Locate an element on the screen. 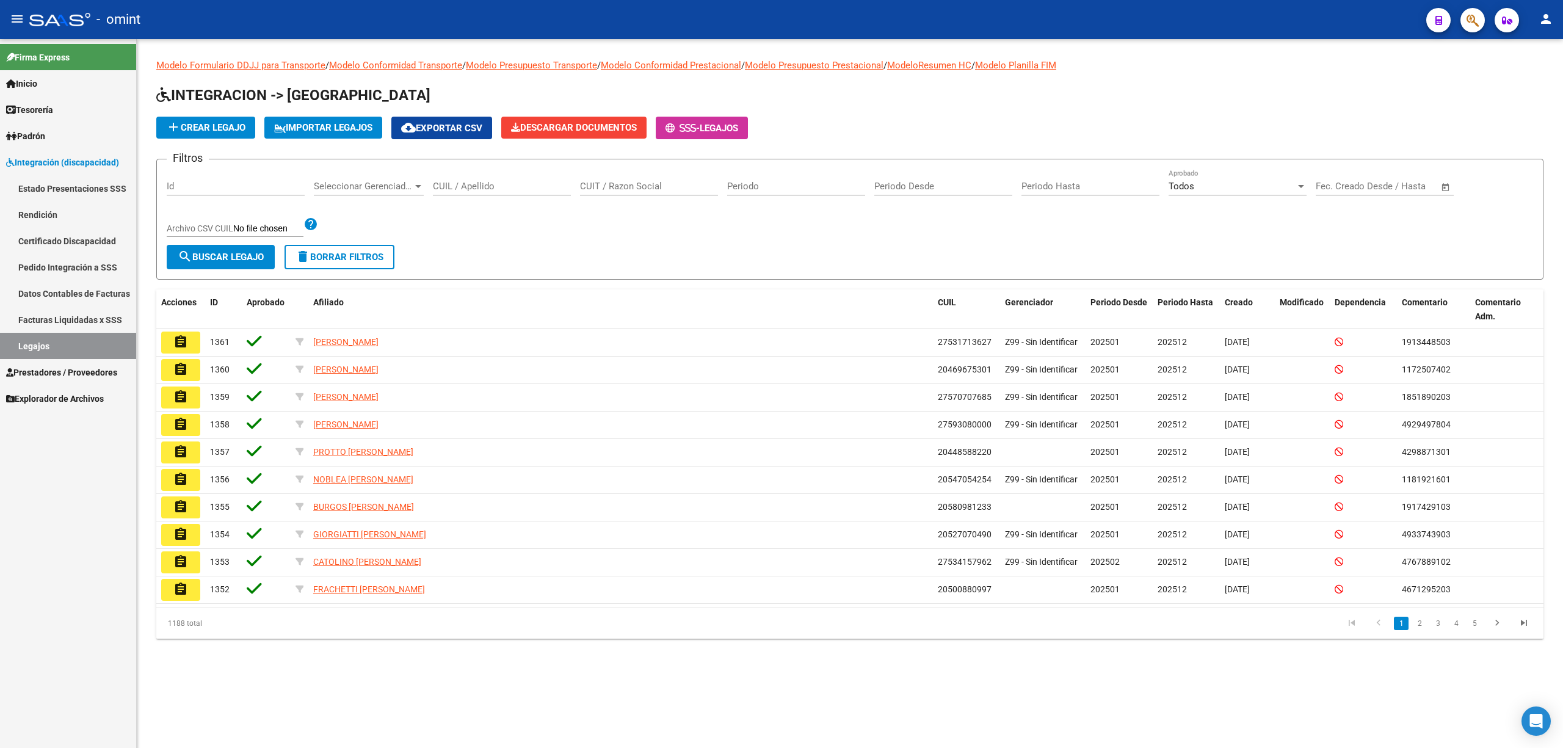 The height and width of the screenshot is (748, 1563). span: 1357 is located at coordinates (220, 452).